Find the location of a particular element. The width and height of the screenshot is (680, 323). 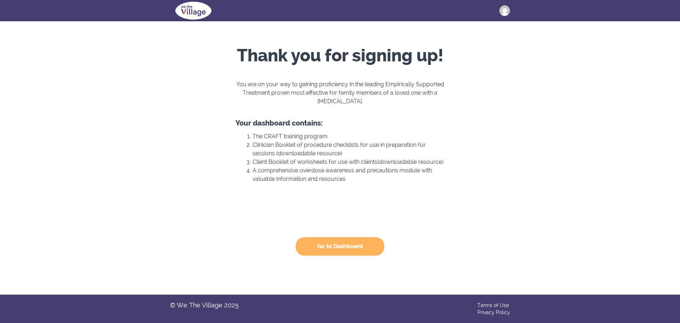

a: Privacy Policy is located at coordinates (494, 312).